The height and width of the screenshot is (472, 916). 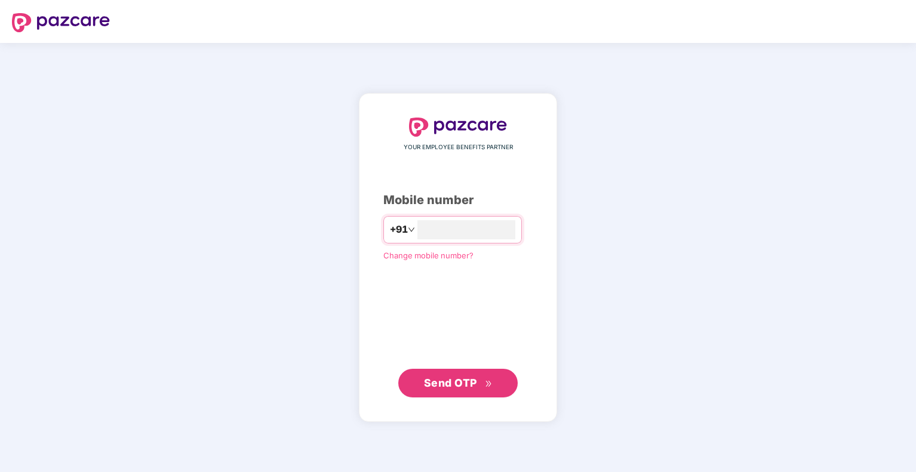 I want to click on a: Change mobile number?, so click(x=428, y=255).